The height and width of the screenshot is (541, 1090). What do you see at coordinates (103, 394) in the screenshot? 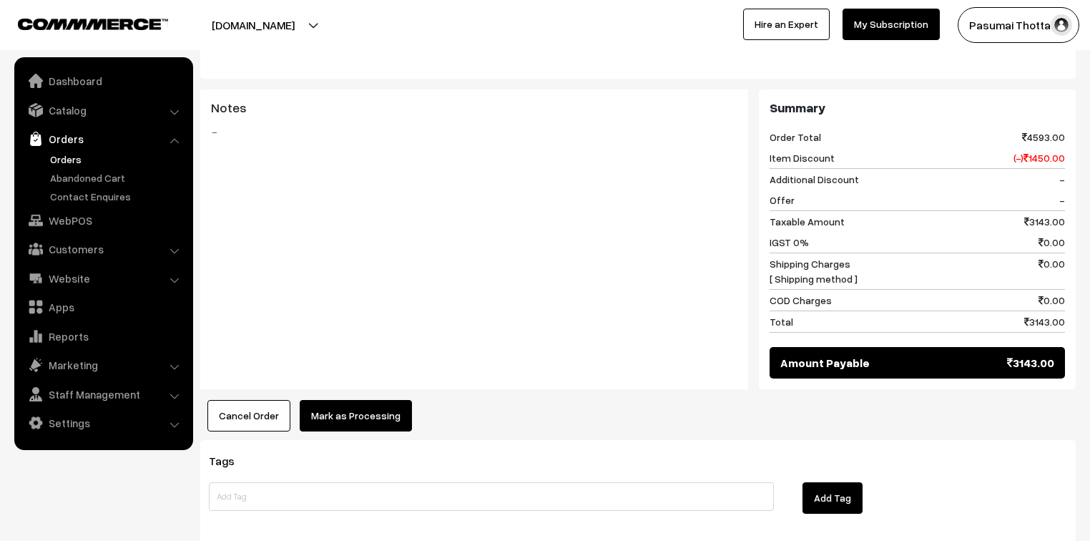
I see `a: Staff Management` at bounding box center [103, 394].